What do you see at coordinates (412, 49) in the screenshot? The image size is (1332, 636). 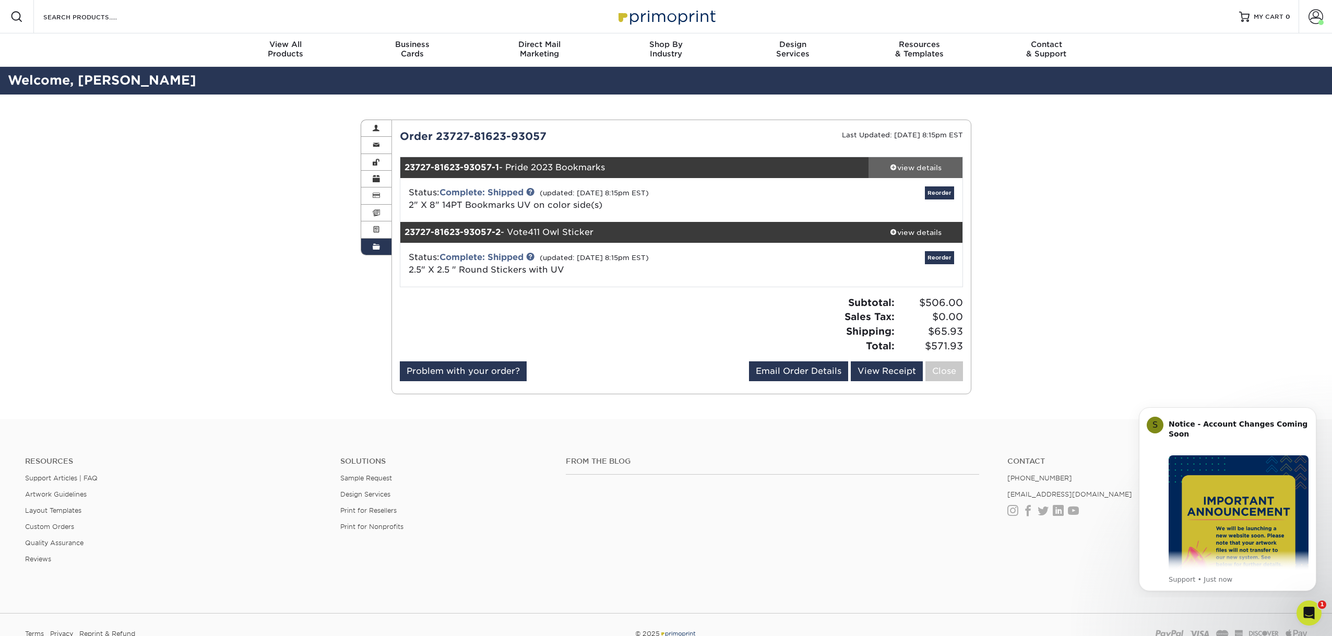 I see `div: Cards` at bounding box center [412, 49].